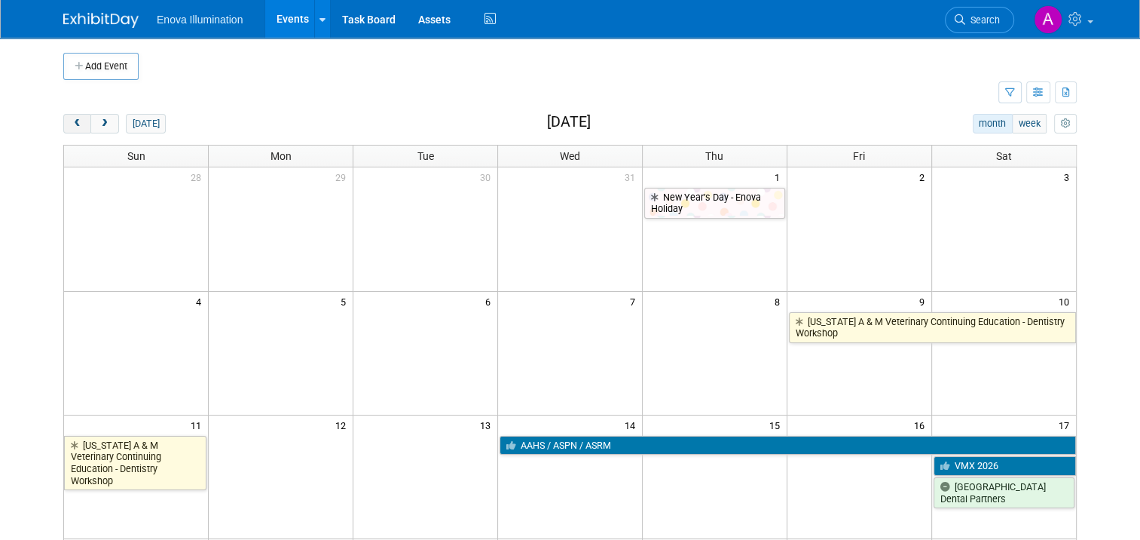 The image size is (1140, 540). I want to click on span: 17, so click(1066, 424).